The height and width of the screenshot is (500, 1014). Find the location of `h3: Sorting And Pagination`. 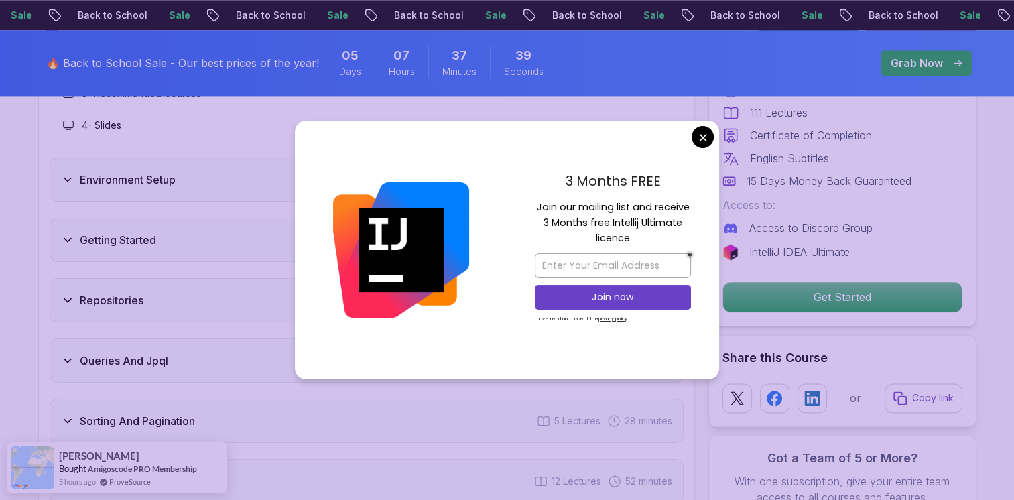

h3: Sorting And Pagination is located at coordinates (137, 421).